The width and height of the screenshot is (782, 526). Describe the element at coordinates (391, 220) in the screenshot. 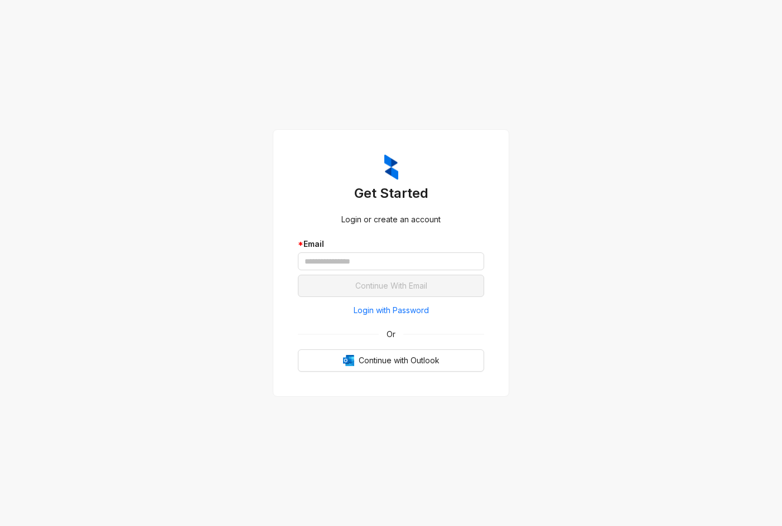

I see `div: Login or create an account` at that location.